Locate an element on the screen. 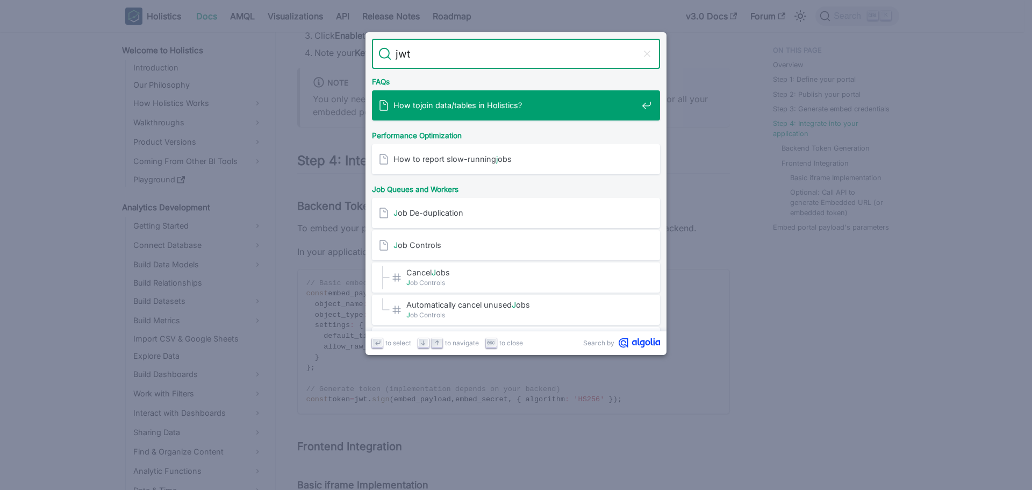  button: Clear the query is located at coordinates (647, 54).